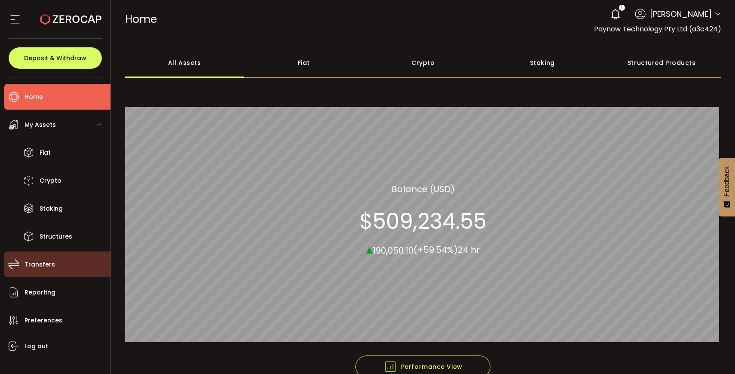  Describe the element at coordinates (55, 58) in the screenshot. I see `span: Deposit & Withdraw` at that location.